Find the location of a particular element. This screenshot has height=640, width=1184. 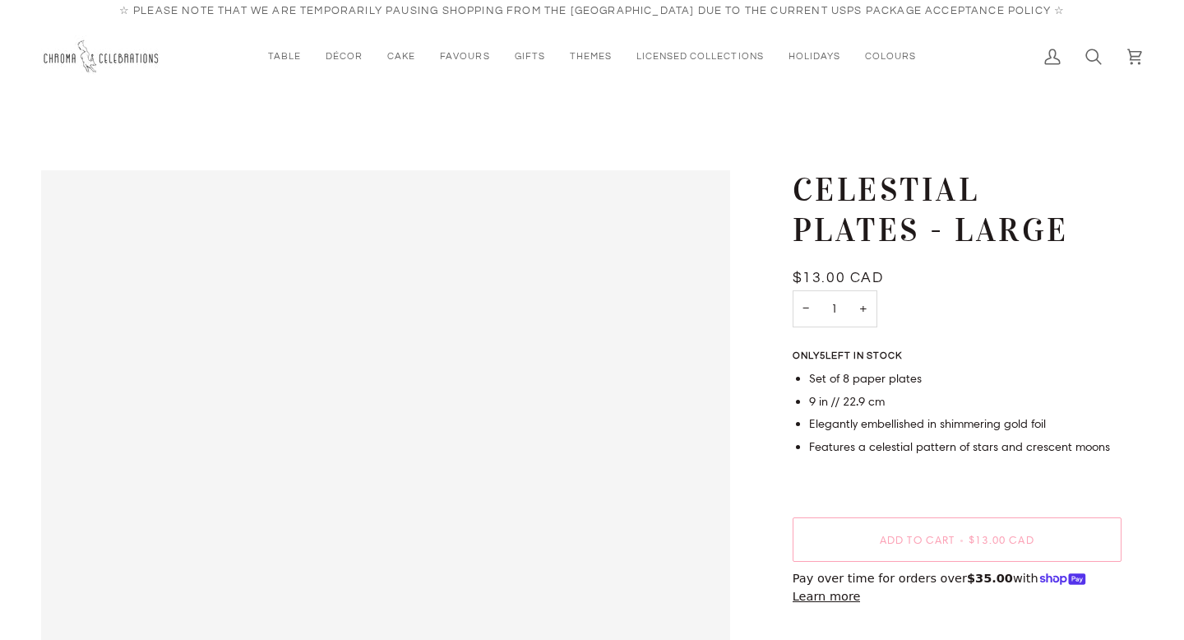

a: Themes is located at coordinates (590, 57).